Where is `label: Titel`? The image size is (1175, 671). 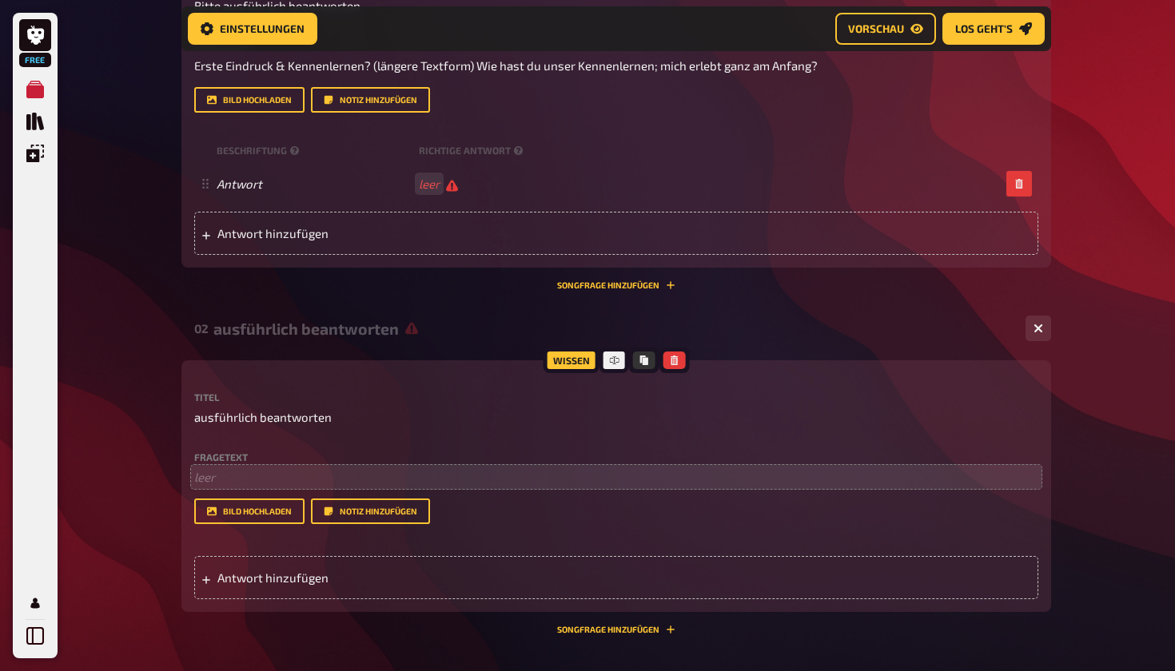
label: Titel is located at coordinates (616, 397).